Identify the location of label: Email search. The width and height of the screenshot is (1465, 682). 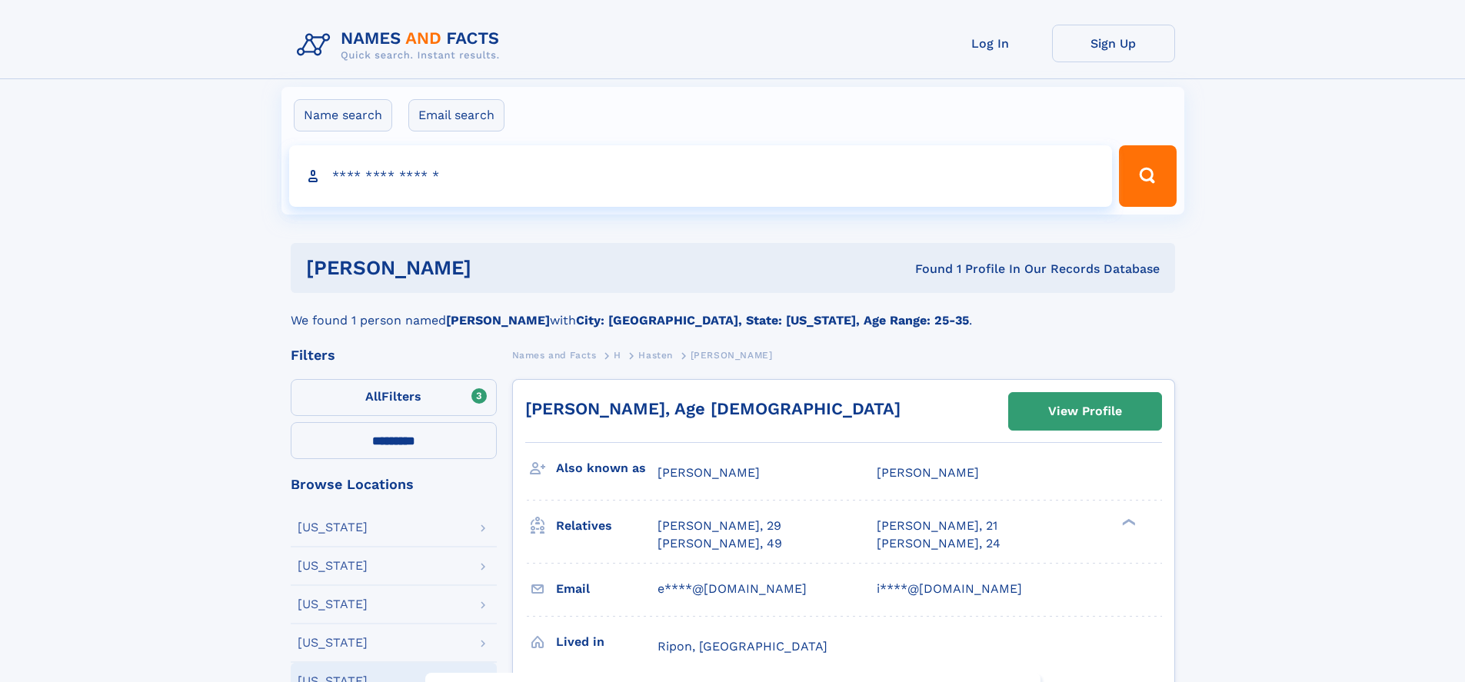
(456, 115).